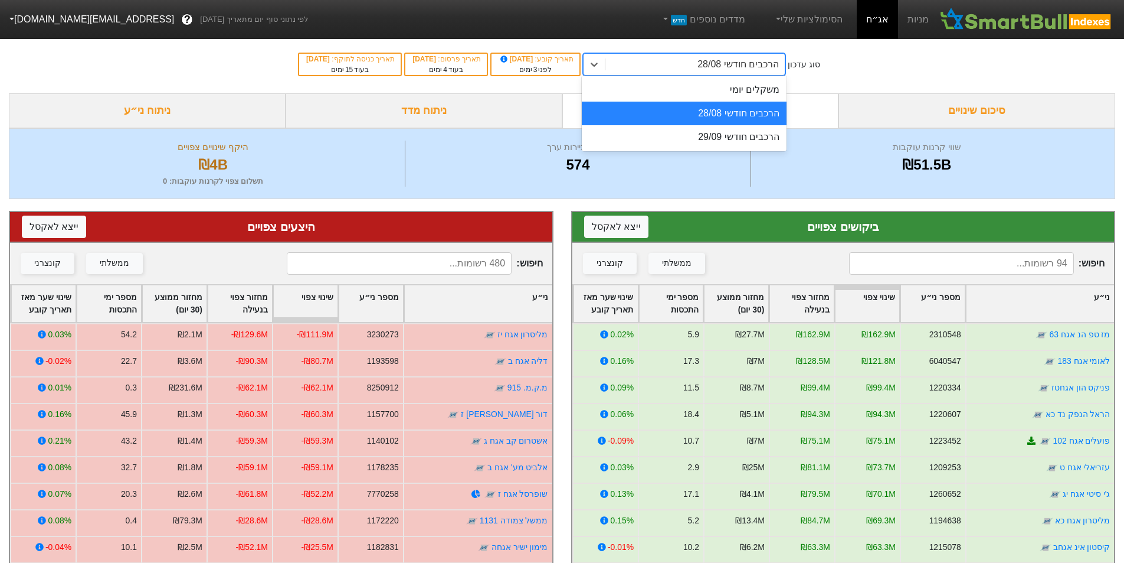  I want to click on div: שווי קרנות עוקבות, so click(927, 147).